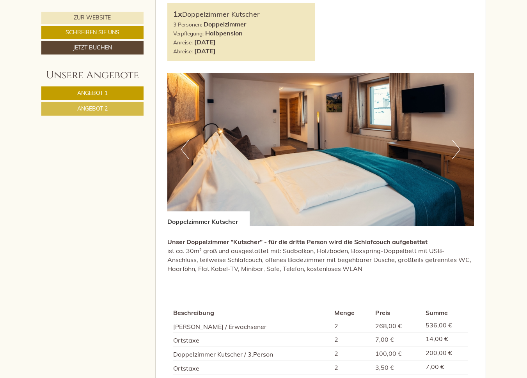  I want to click on a: Jetzt buchen, so click(92, 48).